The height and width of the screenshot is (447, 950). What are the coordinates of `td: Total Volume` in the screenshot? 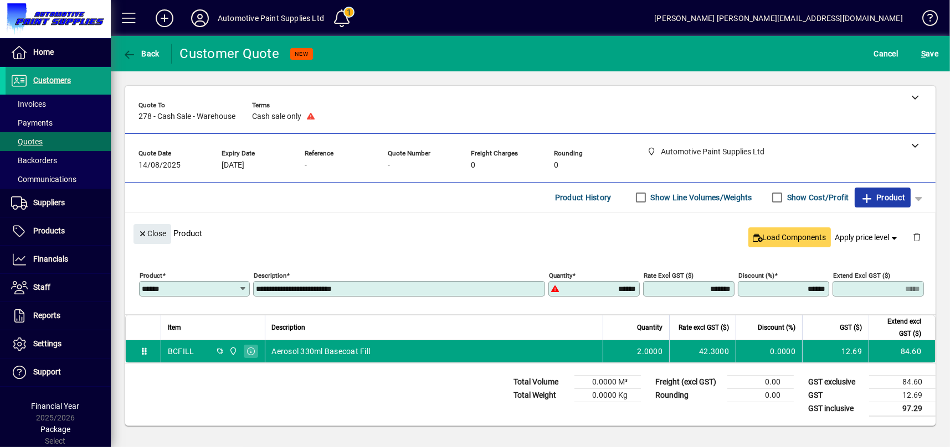 It's located at (541, 382).